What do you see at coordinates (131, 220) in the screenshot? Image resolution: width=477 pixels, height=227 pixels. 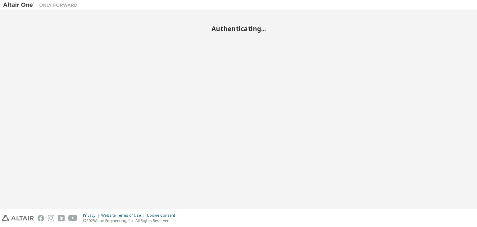 I see `p: © 2025 Altair Engineering, Inc. All Rights Reserved.` at bounding box center [131, 220].